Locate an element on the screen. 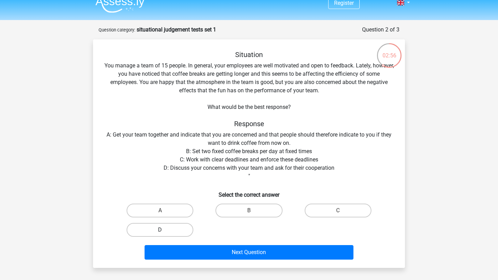 This screenshot has width=498, height=280. label: D is located at coordinates (160, 230).